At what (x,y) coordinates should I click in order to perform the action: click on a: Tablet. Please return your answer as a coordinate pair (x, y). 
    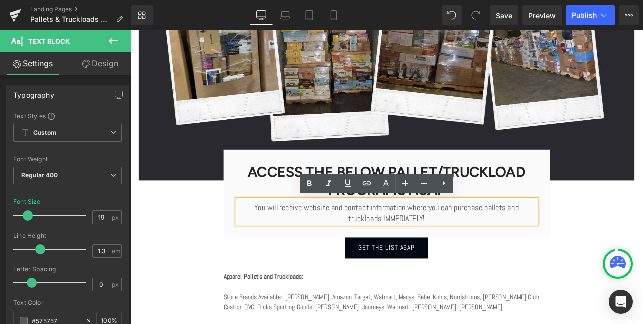
    Looking at the image, I should click on (310, 15).